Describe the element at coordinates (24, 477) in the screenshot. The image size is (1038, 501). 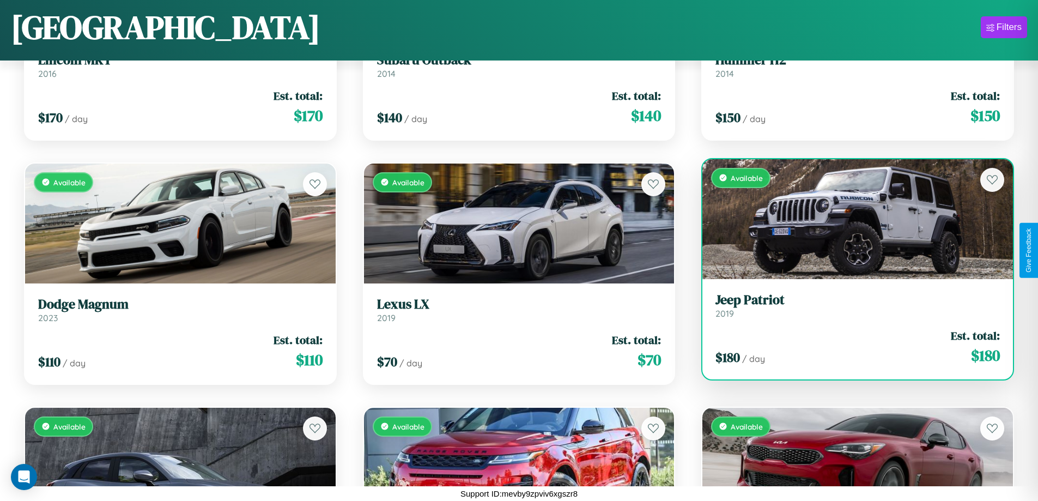
I see `div: Open Intercom Messenger` at that location.